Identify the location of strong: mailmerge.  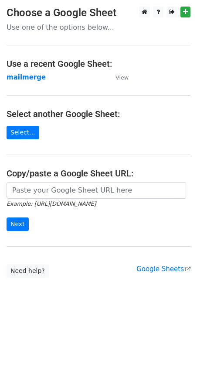
(26, 77).